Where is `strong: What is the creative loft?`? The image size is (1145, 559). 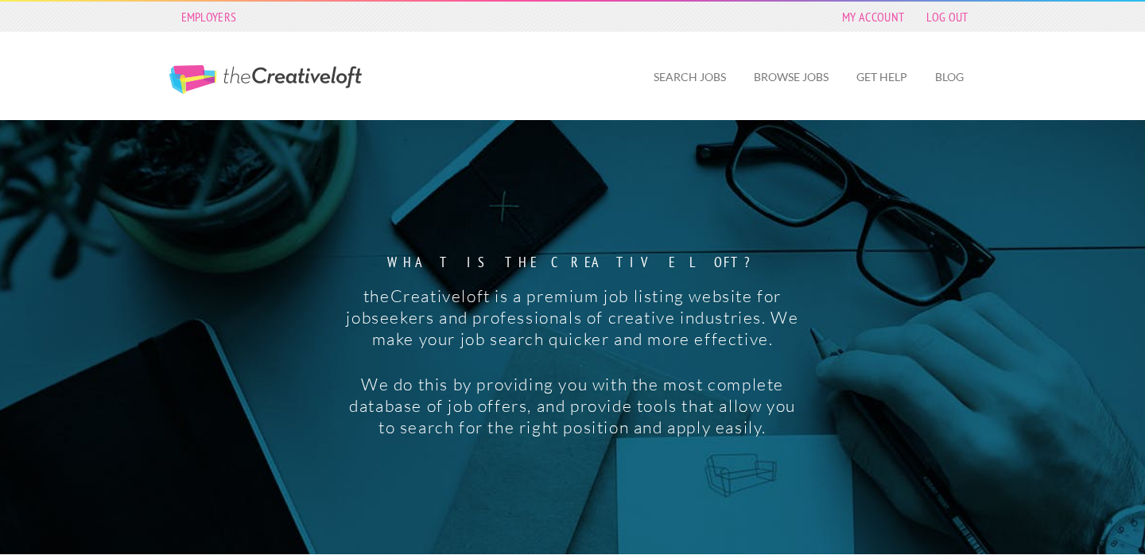
strong: What is the creative loft? is located at coordinates (571, 262).